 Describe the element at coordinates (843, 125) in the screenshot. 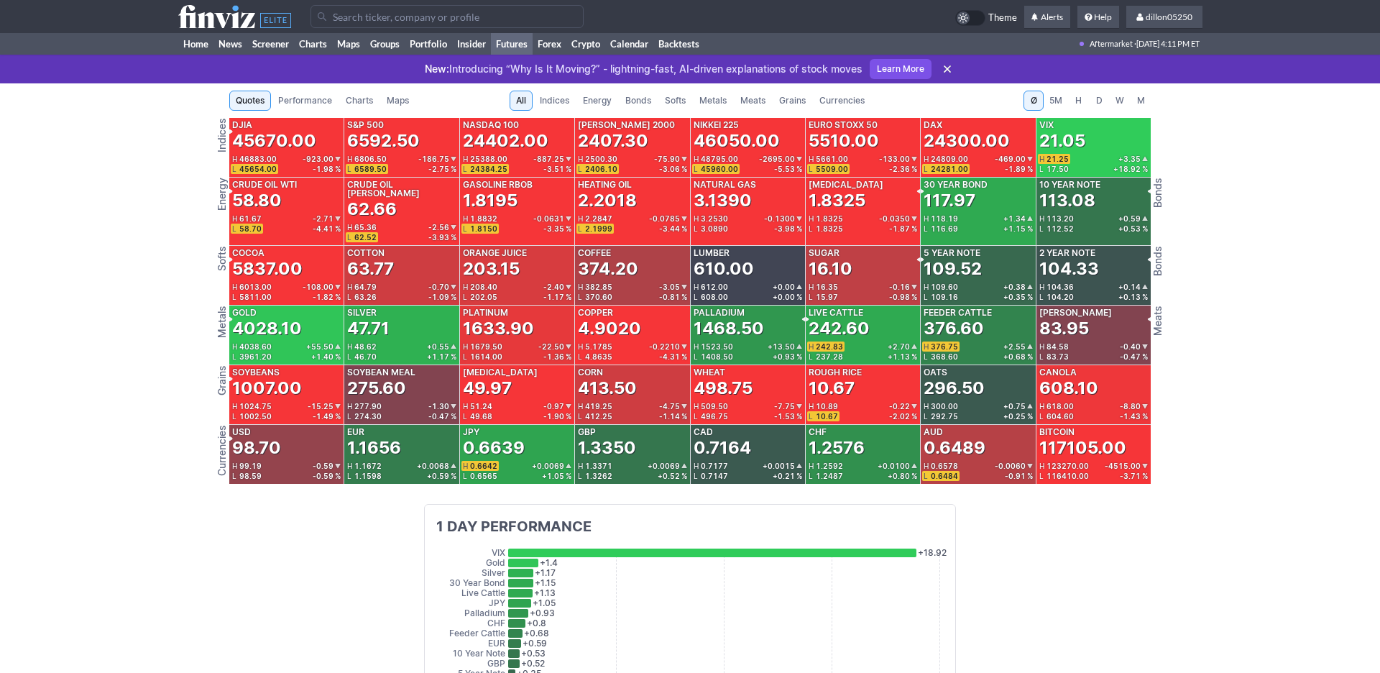

I see `div: Euro Stoxx 50` at that location.